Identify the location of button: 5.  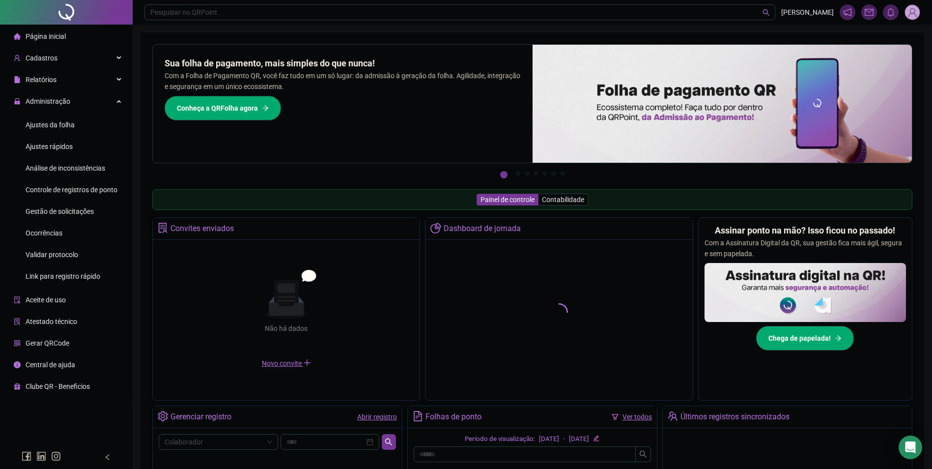
(545, 173).